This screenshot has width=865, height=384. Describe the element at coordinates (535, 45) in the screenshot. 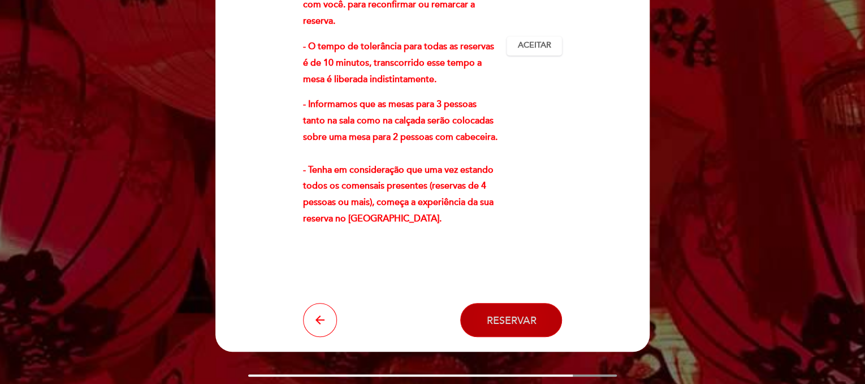

I see `span: Aceitar` at that location.